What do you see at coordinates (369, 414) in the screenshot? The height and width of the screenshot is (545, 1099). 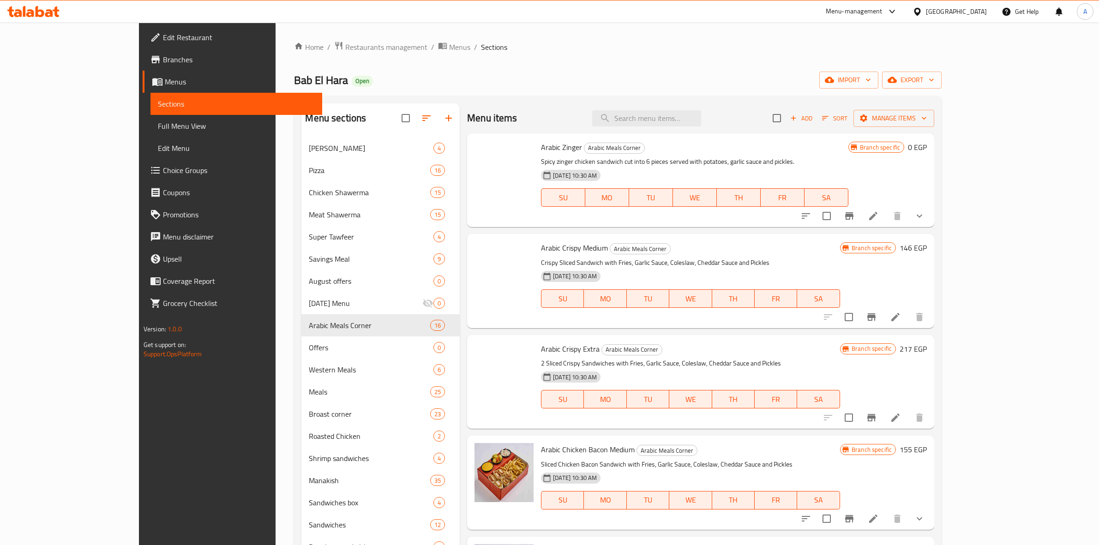 I see `span: Broast corner` at bounding box center [369, 414].